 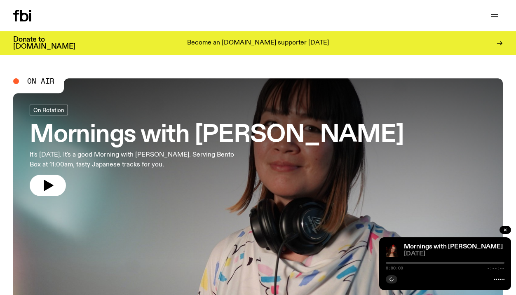 What do you see at coordinates (394, 268) in the screenshot?
I see `span: 0:00:00` at bounding box center [394, 268].